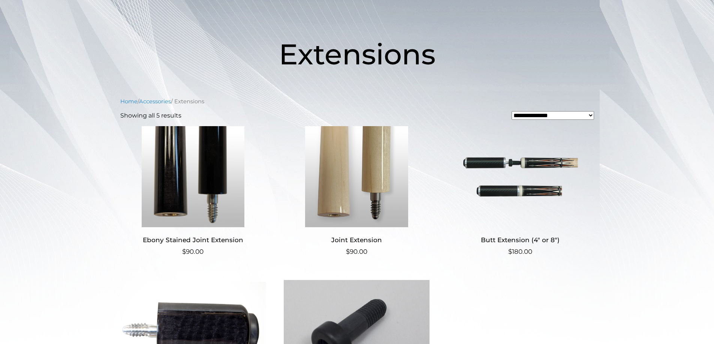  I want to click on img: Joint Extension, so click(356, 177).